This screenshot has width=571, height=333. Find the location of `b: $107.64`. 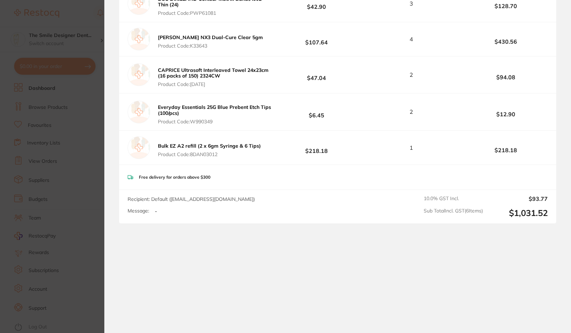

b: $107.64 is located at coordinates (317, 39).